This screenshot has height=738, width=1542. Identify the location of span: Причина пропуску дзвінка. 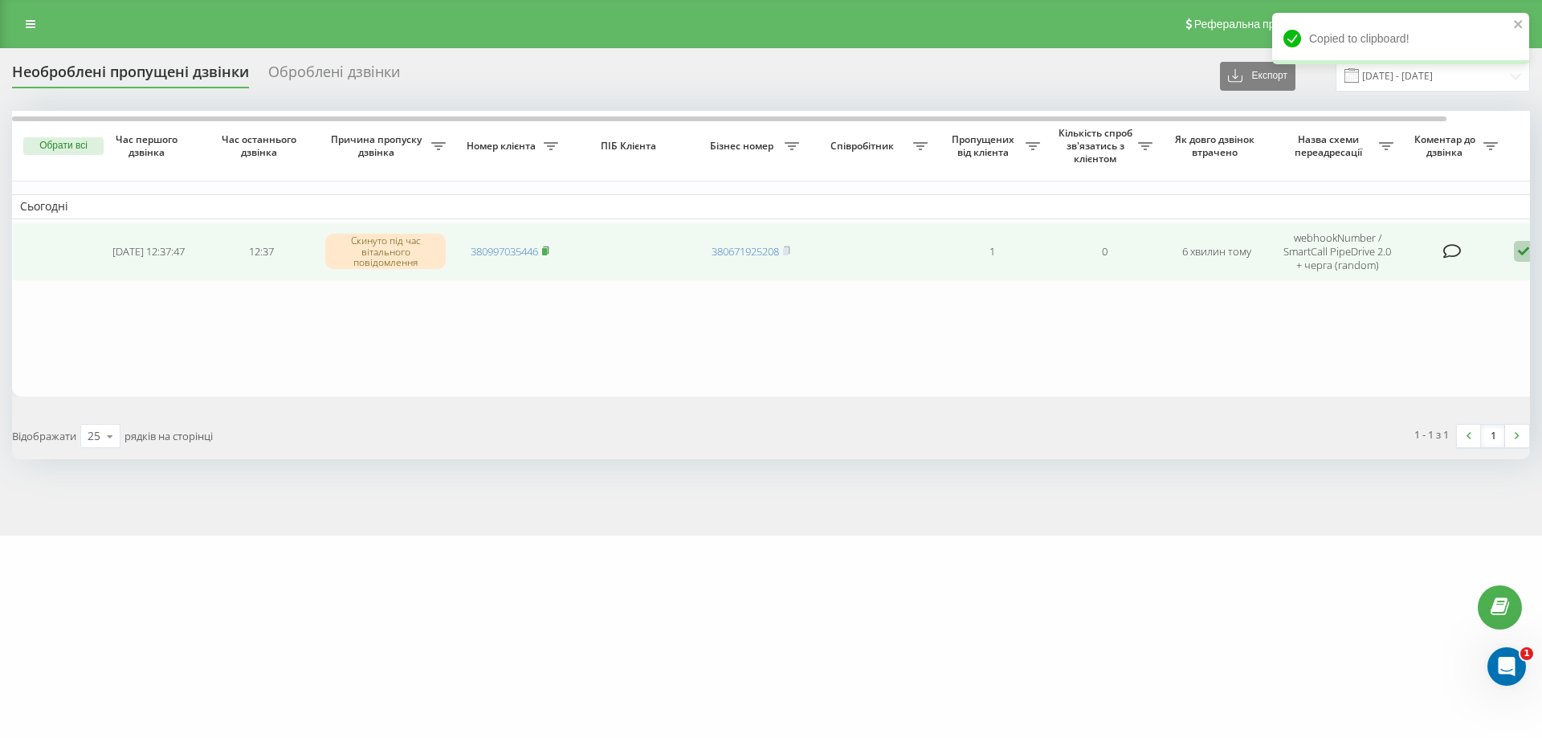
(378, 145).